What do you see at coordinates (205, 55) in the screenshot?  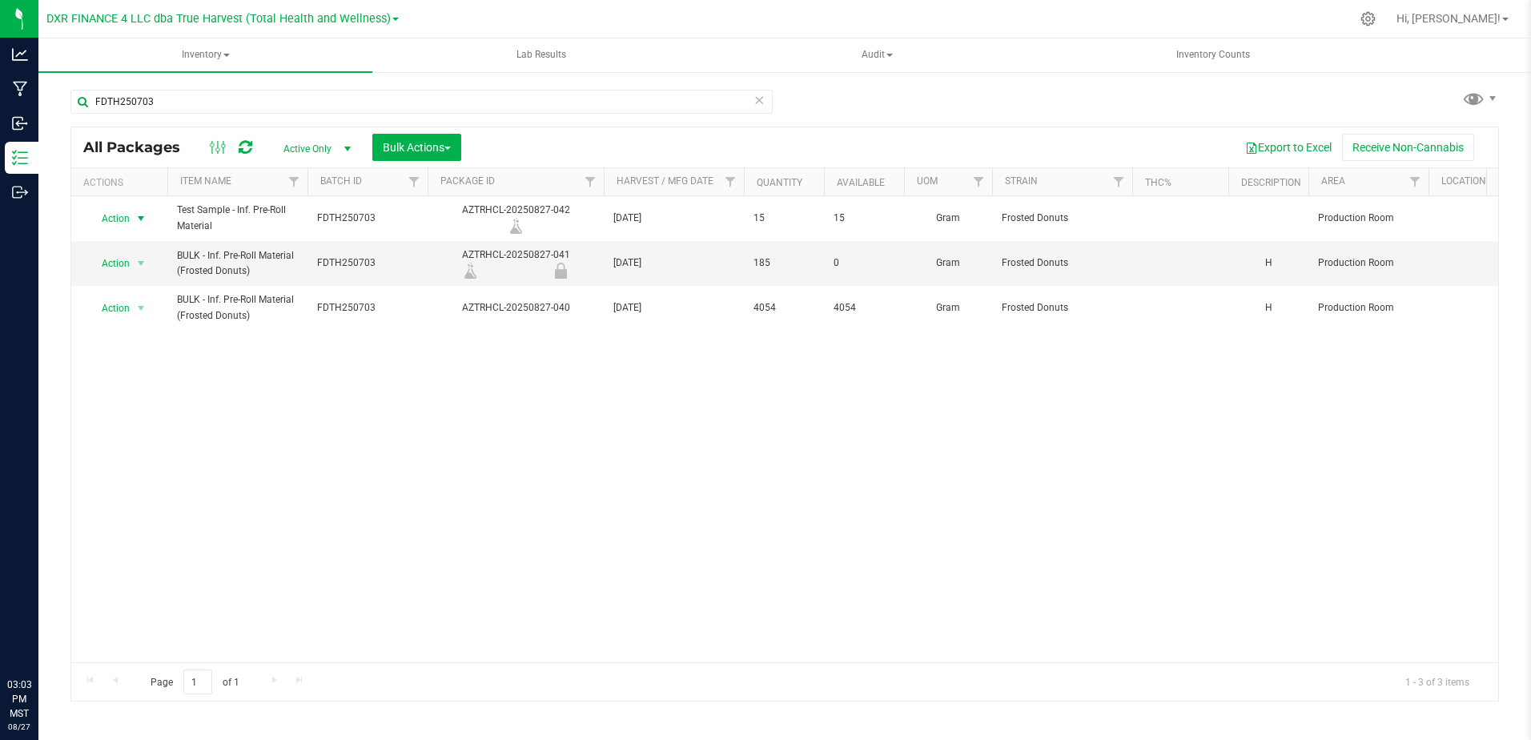 I see `a: Inventory` at bounding box center [205, 55].